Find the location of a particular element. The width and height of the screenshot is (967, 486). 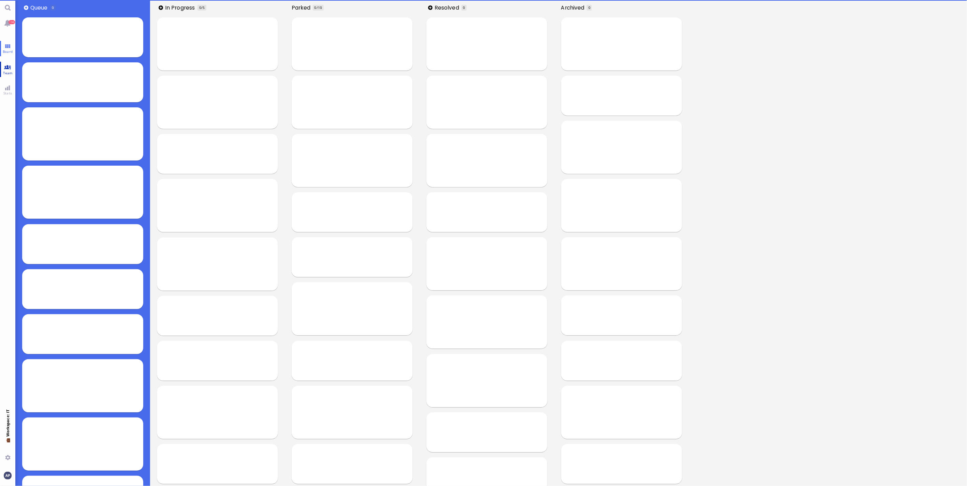

span: In progress is located at coordinates (181, 8).